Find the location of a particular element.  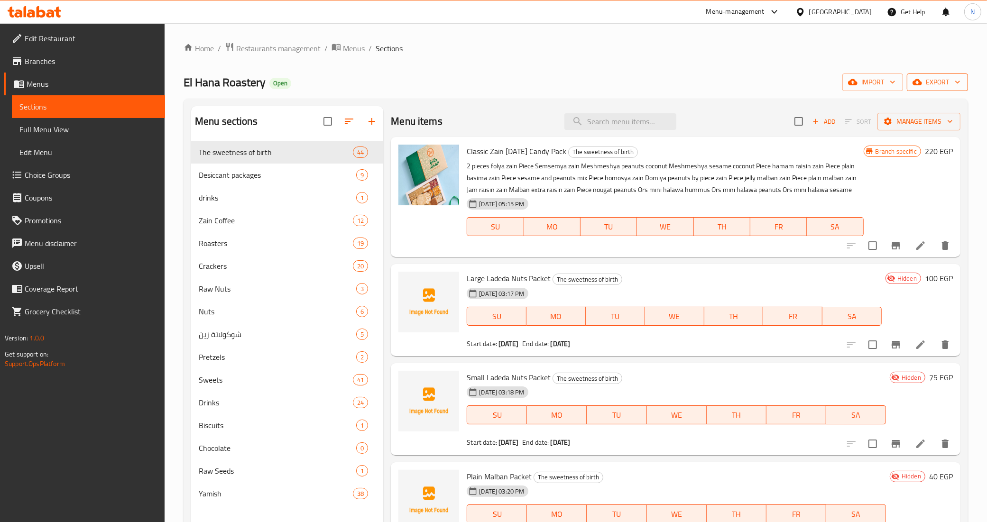

span: Add item is located at coordinates (824, 121).